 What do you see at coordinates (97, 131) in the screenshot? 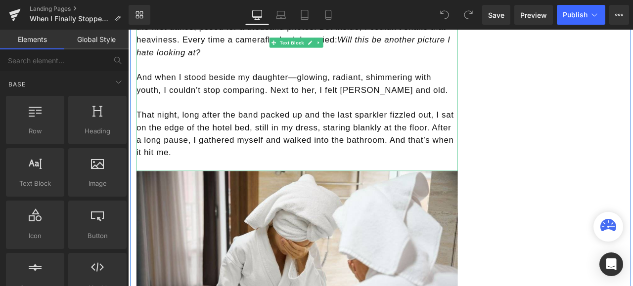
I see `span: Heading` at bounding box center [97, 131].